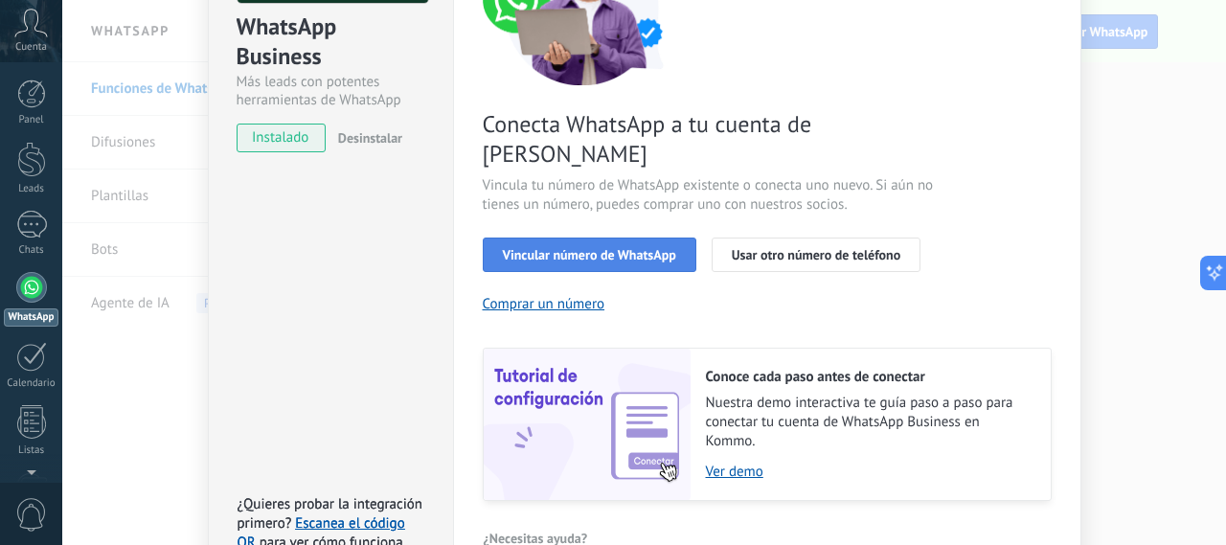 The width and height of the screenshot is (1226, 545). I want to click on div: Leads, so click(32, 189).